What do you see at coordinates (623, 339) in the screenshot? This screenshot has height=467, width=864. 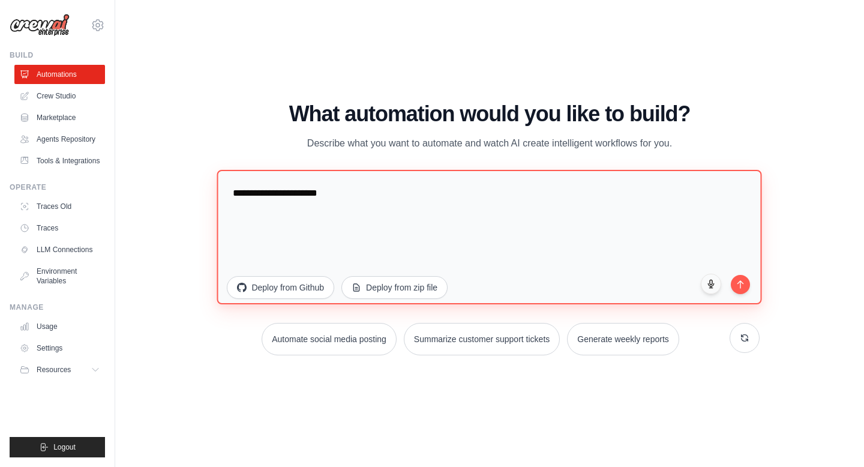 I see `button: Generate weekly reports` at bounding box center [623, 339].